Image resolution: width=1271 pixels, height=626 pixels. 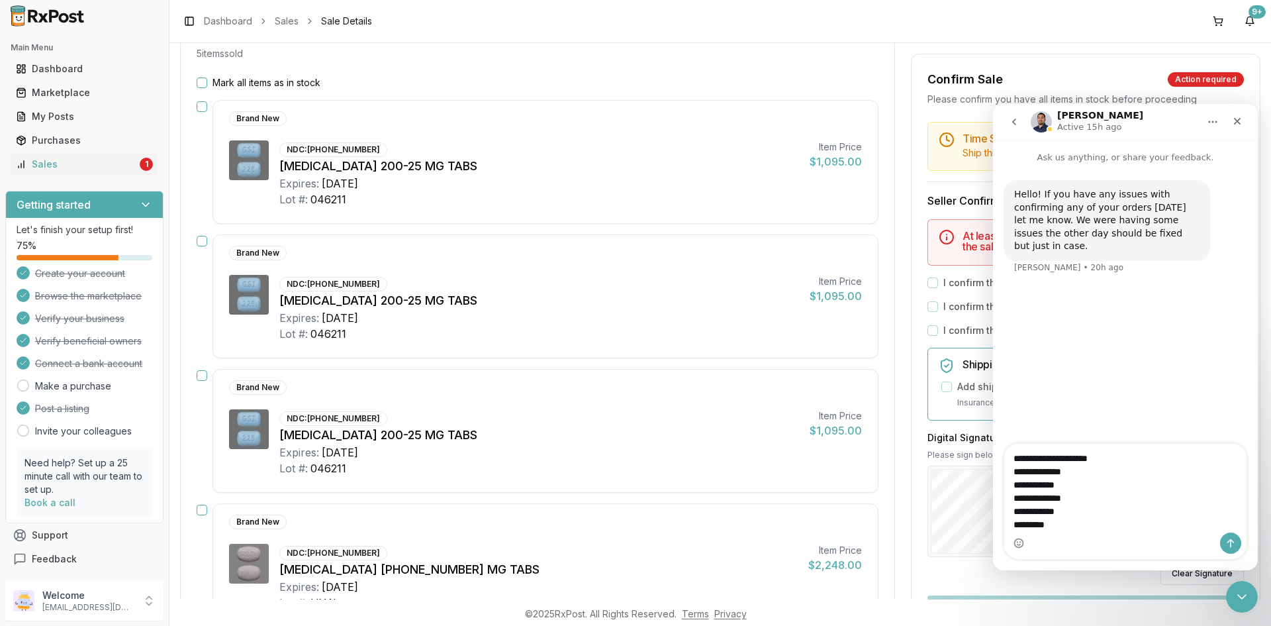 What do you see at coordinates (84, 476) in the screenshot?
I see `p: Need help? Set up a 25 minute call with our team to set up.` at bounding box center [84, 476].